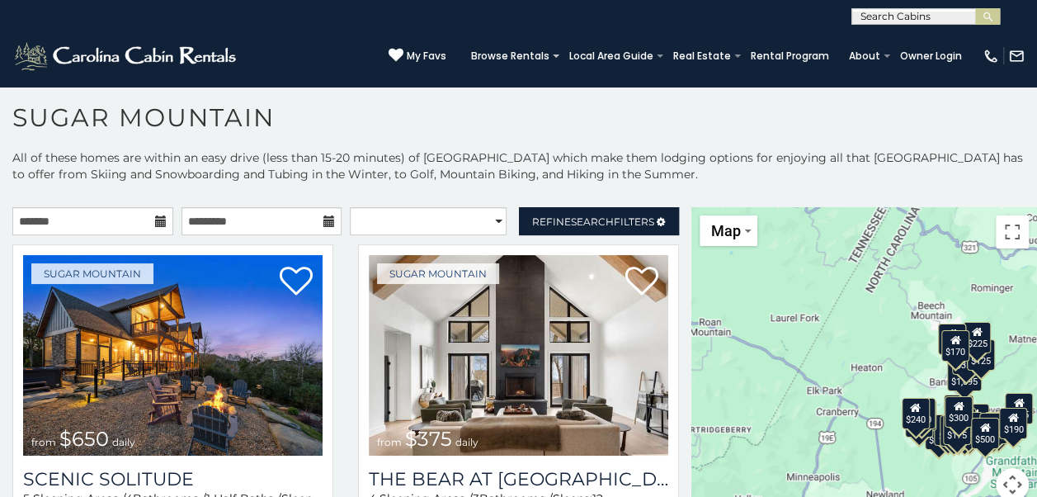 The height and width of the screenshot is (497, 1037). What do you see at coordinates (955, 346) in the screenshot?
I see `div: $170` at bounding box center [955, 346].